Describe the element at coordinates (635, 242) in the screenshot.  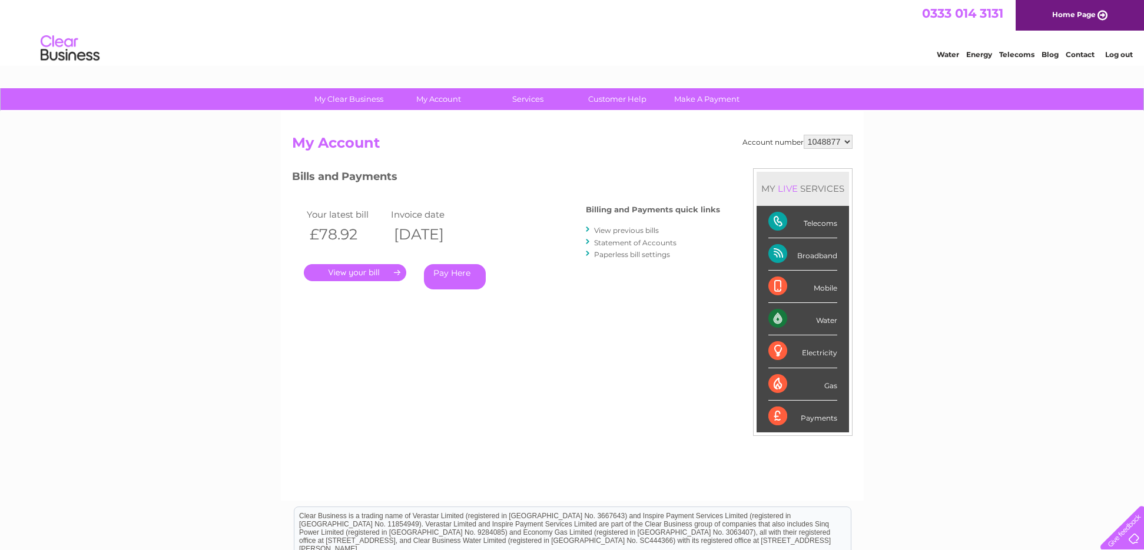
I see `a: Statement of Accounts` at that location.